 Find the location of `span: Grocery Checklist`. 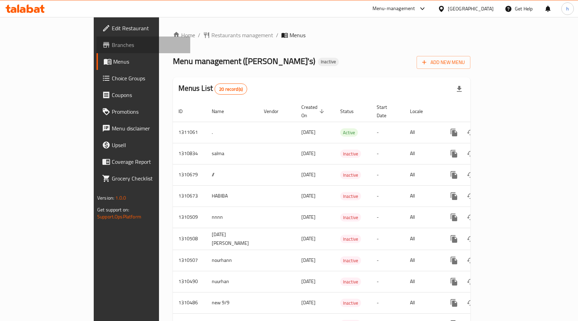

span: Grocery Checklist is located at coordinates (148, 178).